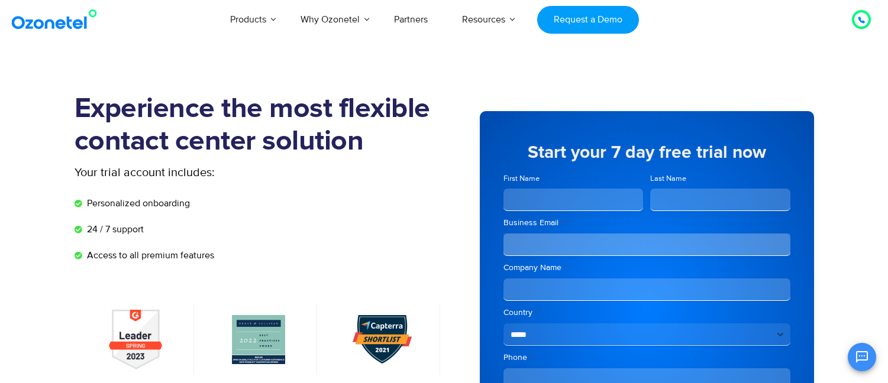 The image size is (888, 383). What do you see at coordinates (149, 256) in the screenshot?
I see `span: Access to all premium features` at bounding box center [149, 256].